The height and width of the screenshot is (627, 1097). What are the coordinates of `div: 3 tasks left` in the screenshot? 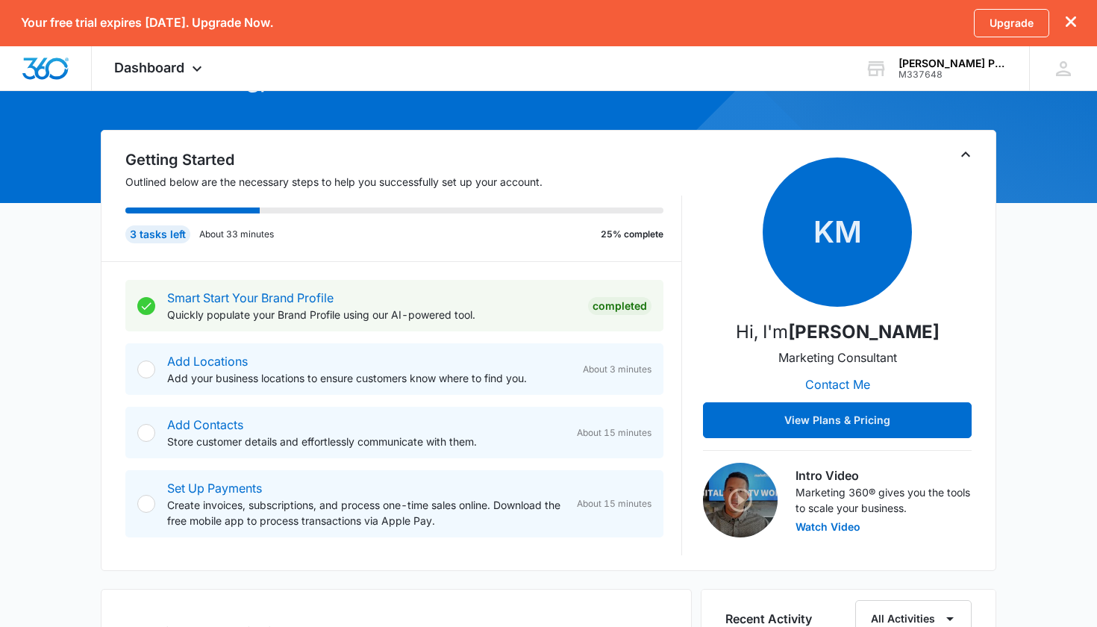 It's located at (157, 234).